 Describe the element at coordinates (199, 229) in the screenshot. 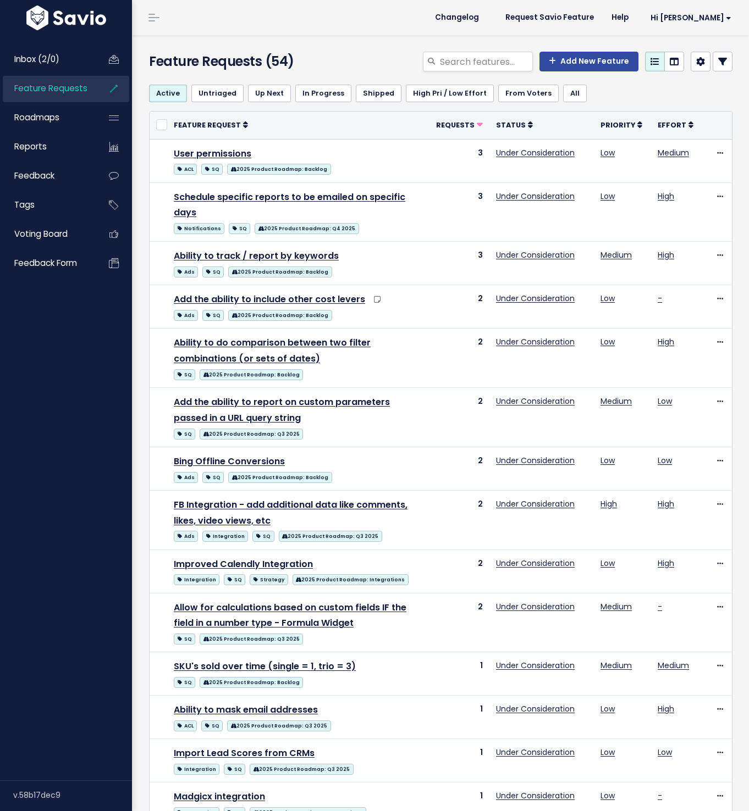

I see `span: Notifications` at that location.